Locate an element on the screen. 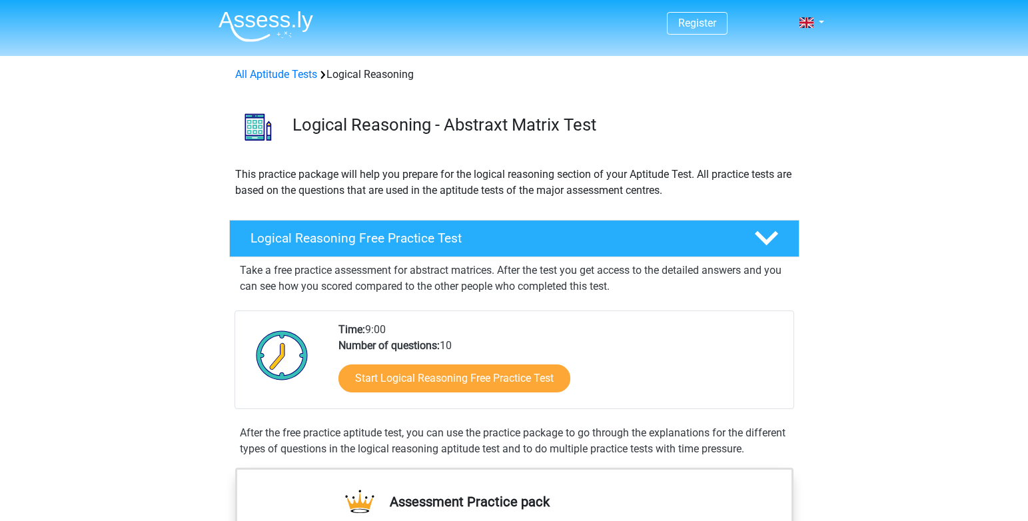  b: Number of questions: is located at coordinates (389, 345).